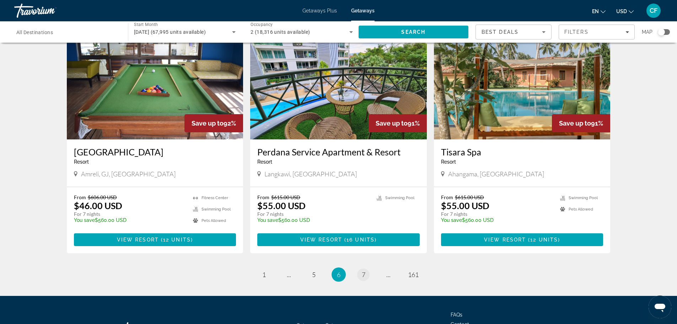  What do you see at coordinates (50, 11) in the screenshot?
I see `a: Travorium` at bounding box center [50, 11].